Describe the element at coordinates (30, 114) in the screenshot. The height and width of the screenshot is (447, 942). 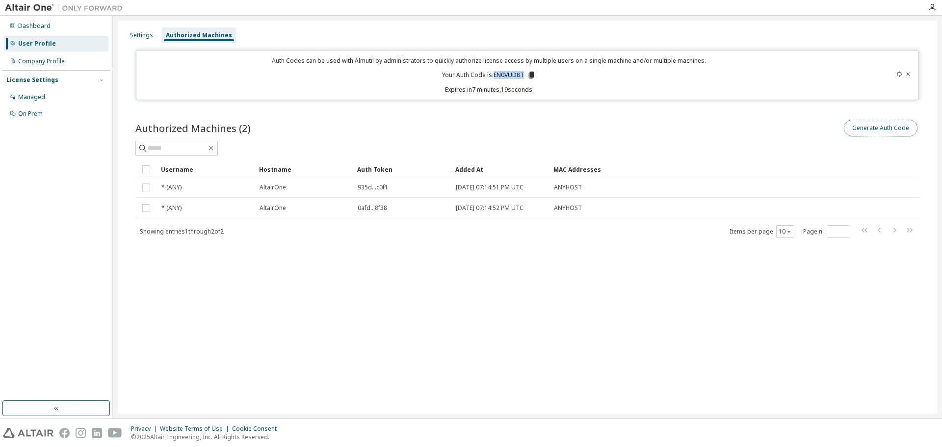
I see `div: On Prem` at that location.